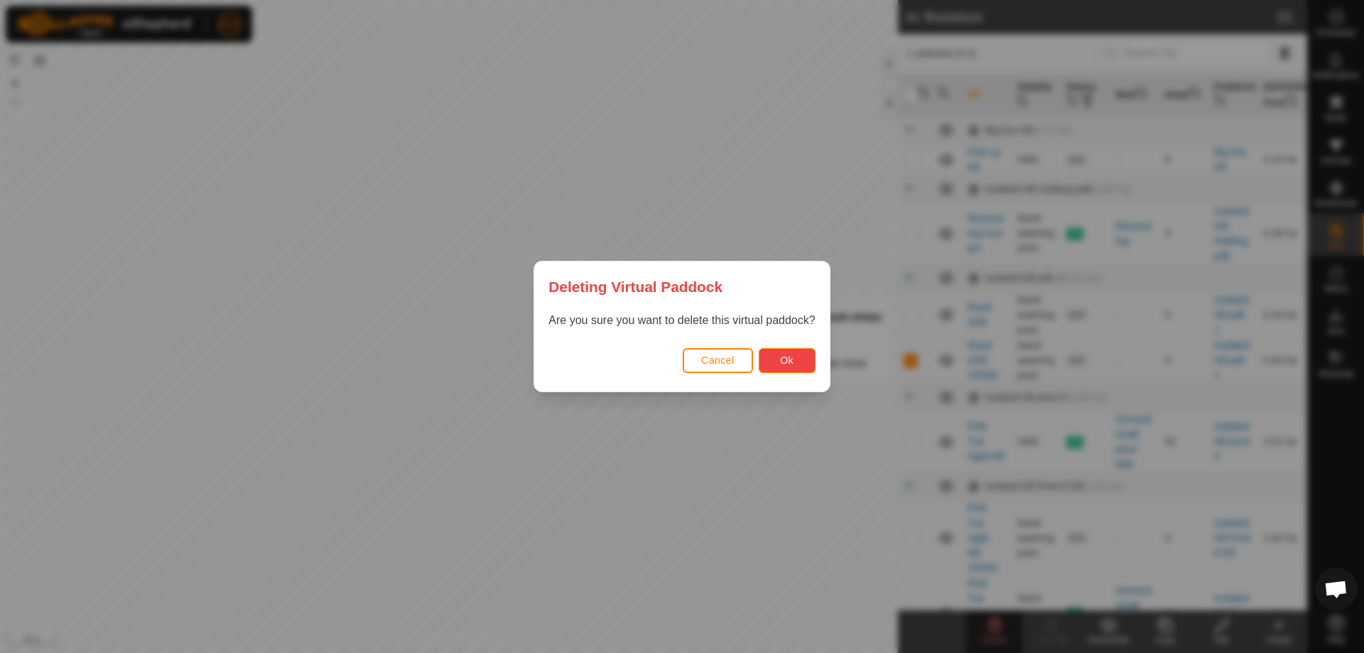 This screenshot has width=1364, height=653. What do you see at coordinates (682, 320) in the screenshot?
I see `p: Are you sure you want to delete this virtual paddock?` at bounding box center [682, 320].